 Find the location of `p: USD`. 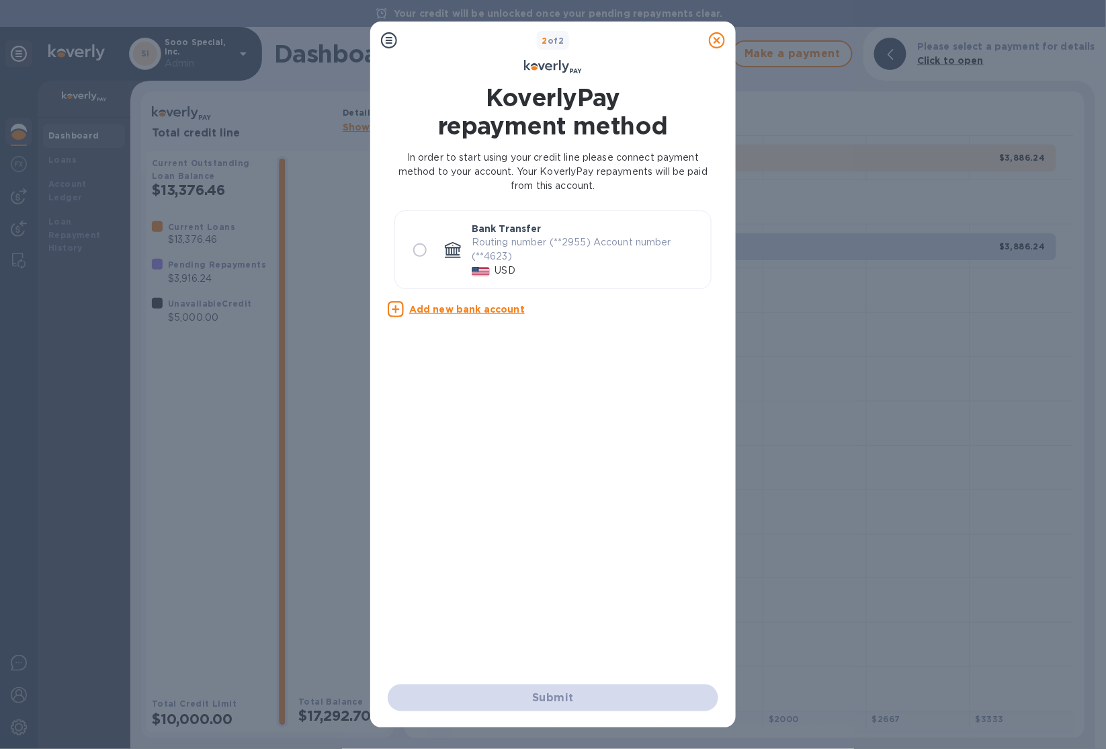

p: USD is located at coordinates (505, 270).